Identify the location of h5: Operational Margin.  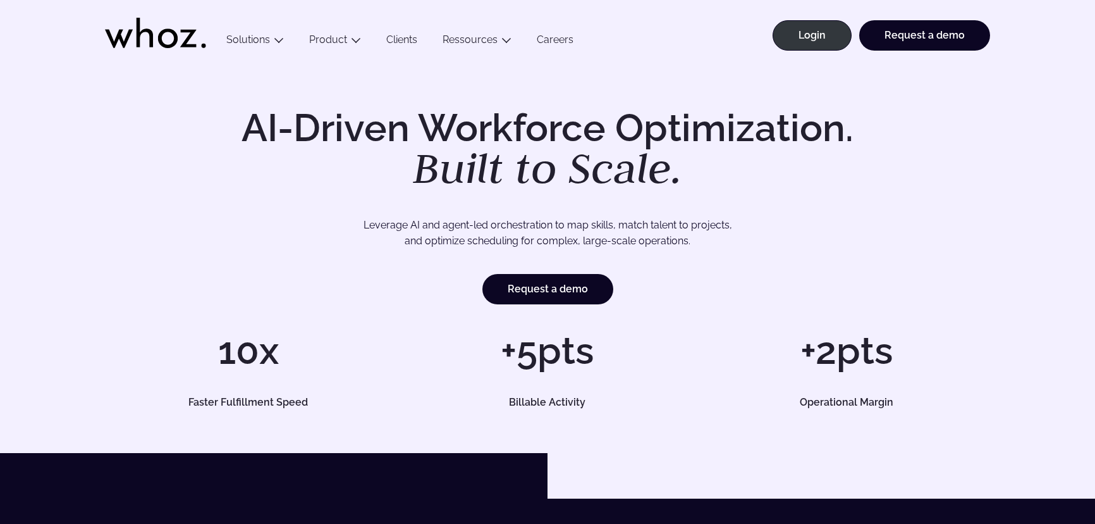
(847, 402).